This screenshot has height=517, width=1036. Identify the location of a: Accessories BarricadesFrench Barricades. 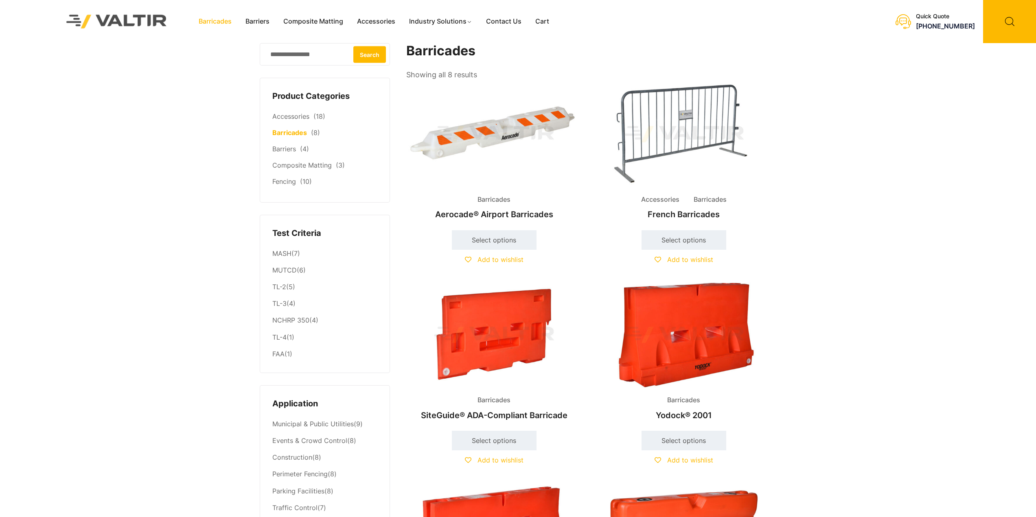
(684, 152).